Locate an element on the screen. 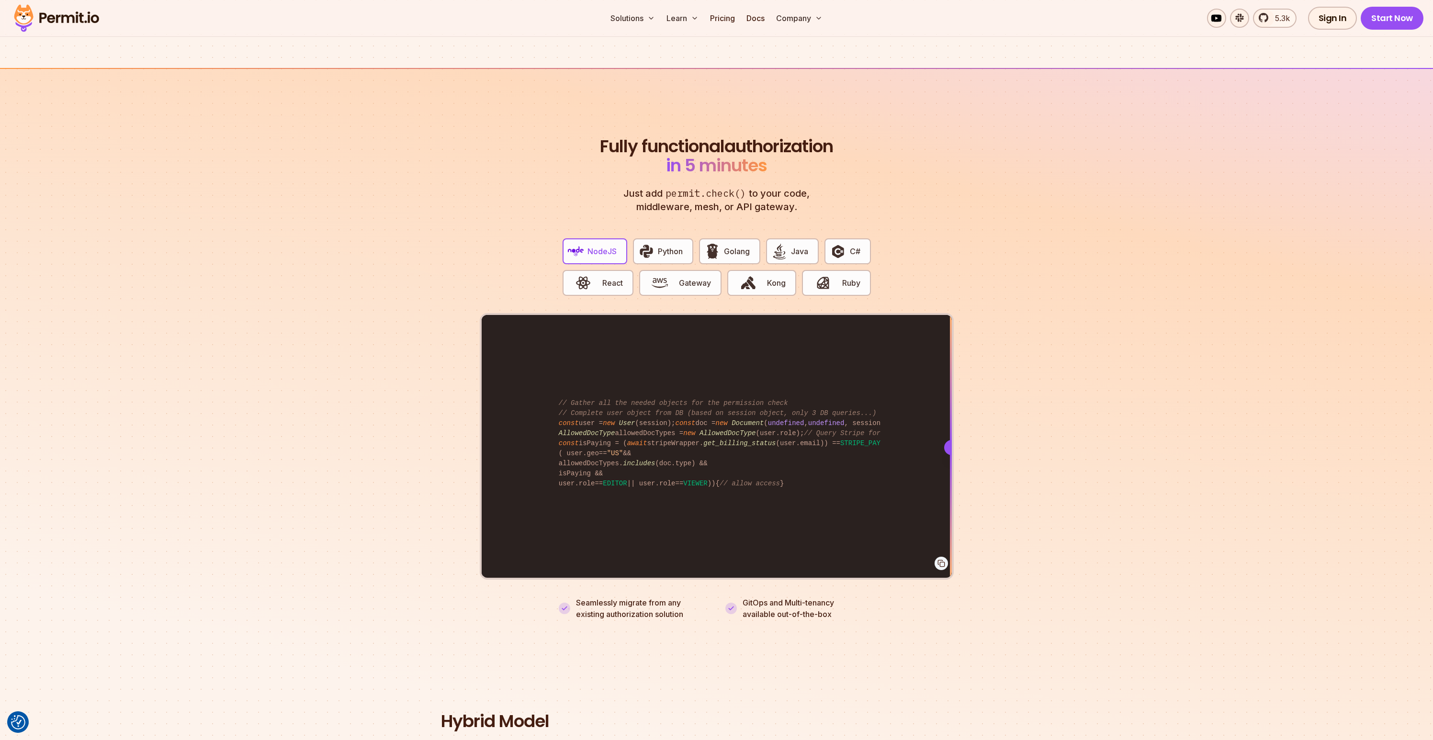 The width and height of the screenshot is (1433, 740). a: Sign In is located at coordinates (1332, 18).